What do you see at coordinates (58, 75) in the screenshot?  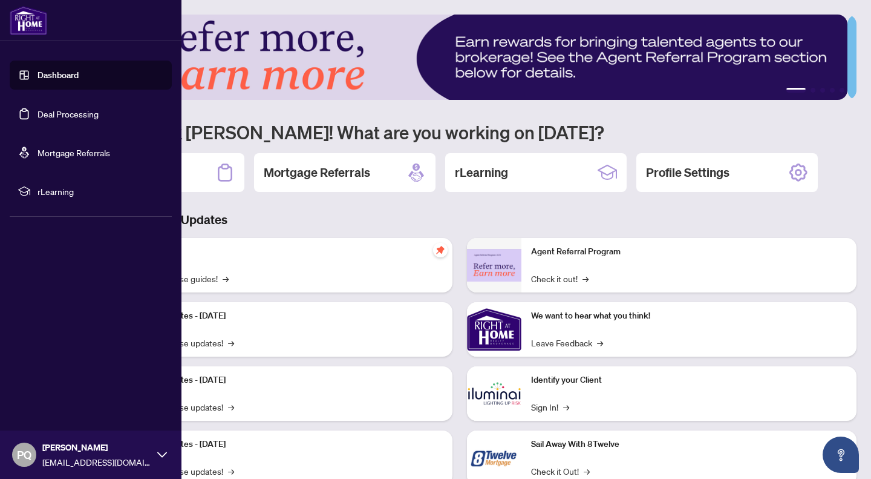 I see `a: Dashboard` at bounding box center [58, 75].